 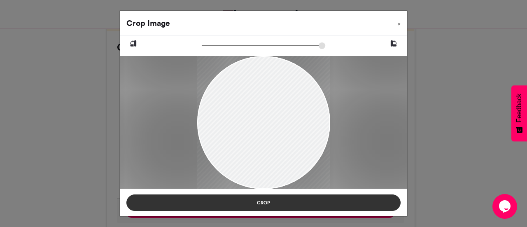 I want to click on button: Crop, so click(x=264, y=203).